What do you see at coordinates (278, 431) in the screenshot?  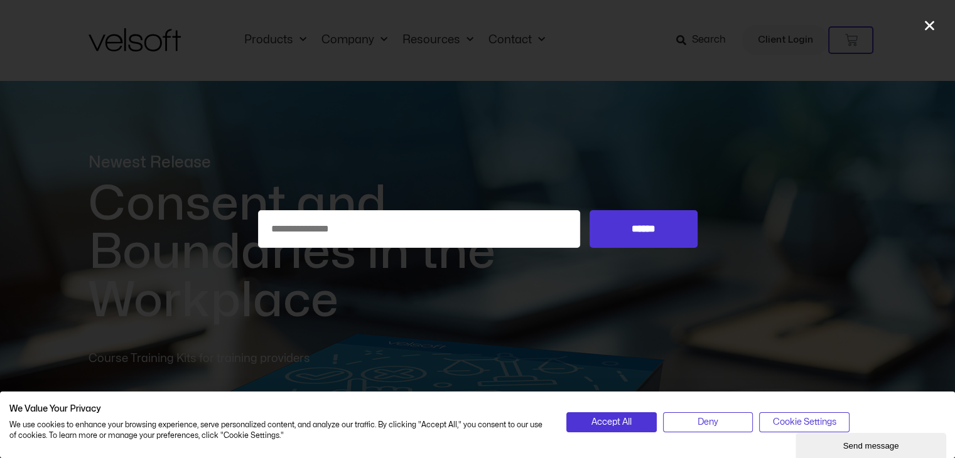 I see `p: We use cookies to enhance your browsing experience, serve personalized content, and analyze our t...` at bounding box center [278, 431].